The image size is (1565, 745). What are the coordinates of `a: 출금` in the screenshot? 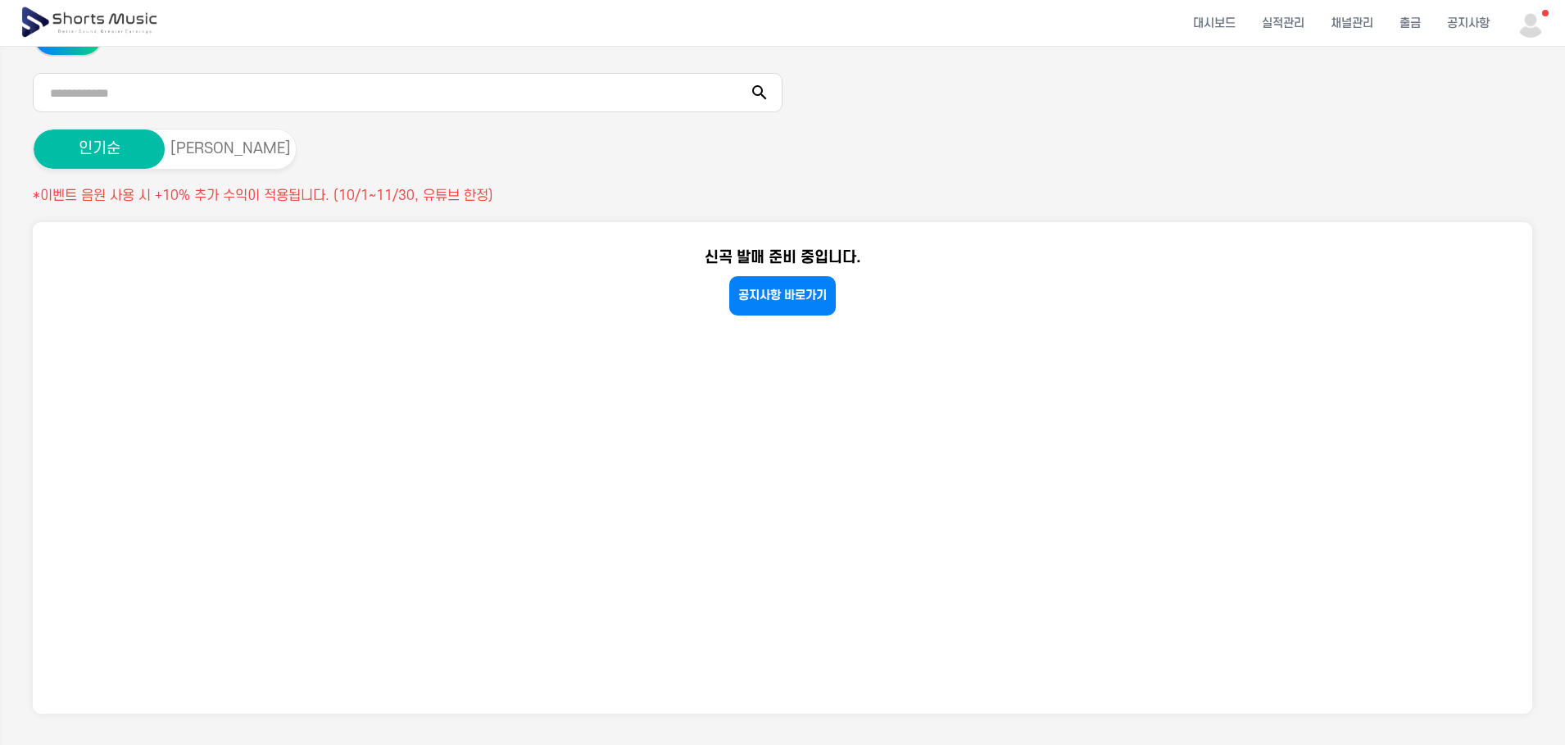 It's located at (1410, 23).